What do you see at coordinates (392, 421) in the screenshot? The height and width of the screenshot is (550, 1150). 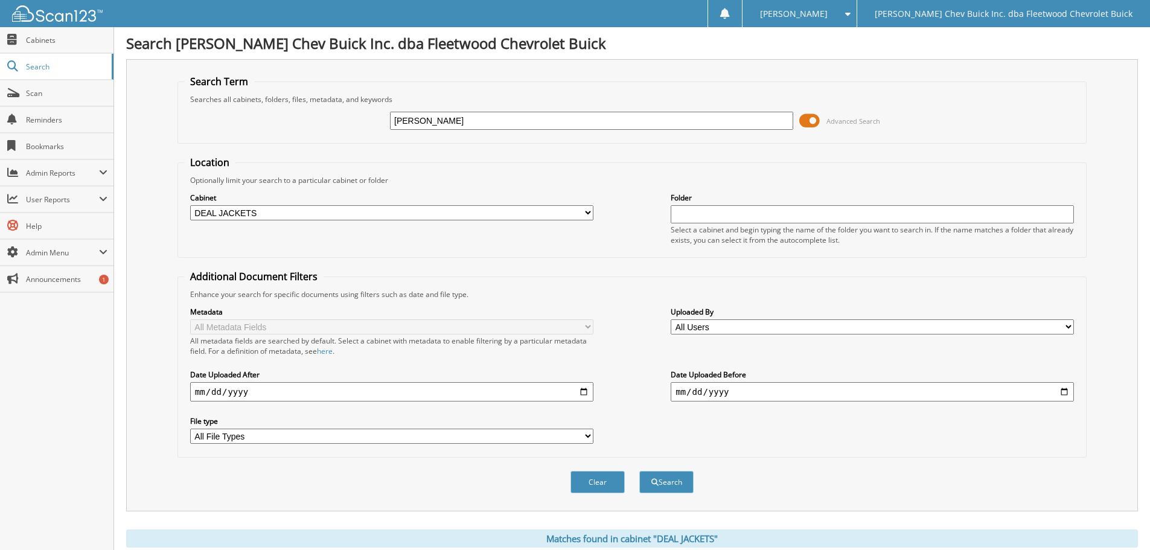 I see `label: File type` at bounding box center [392, 421].